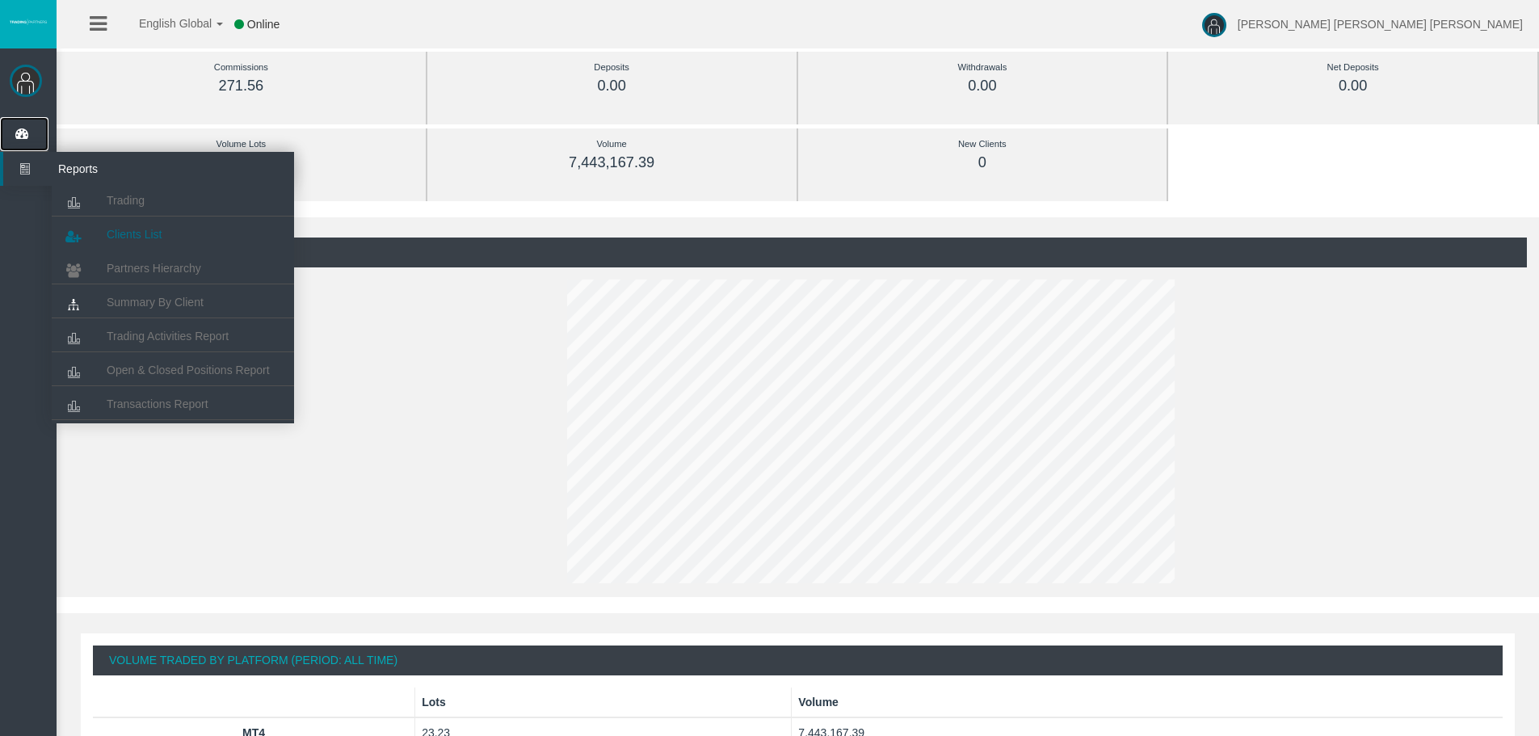 The height and width of the screenshot is (736, 1539). I want to click on div: Volume, so click(611, 144).